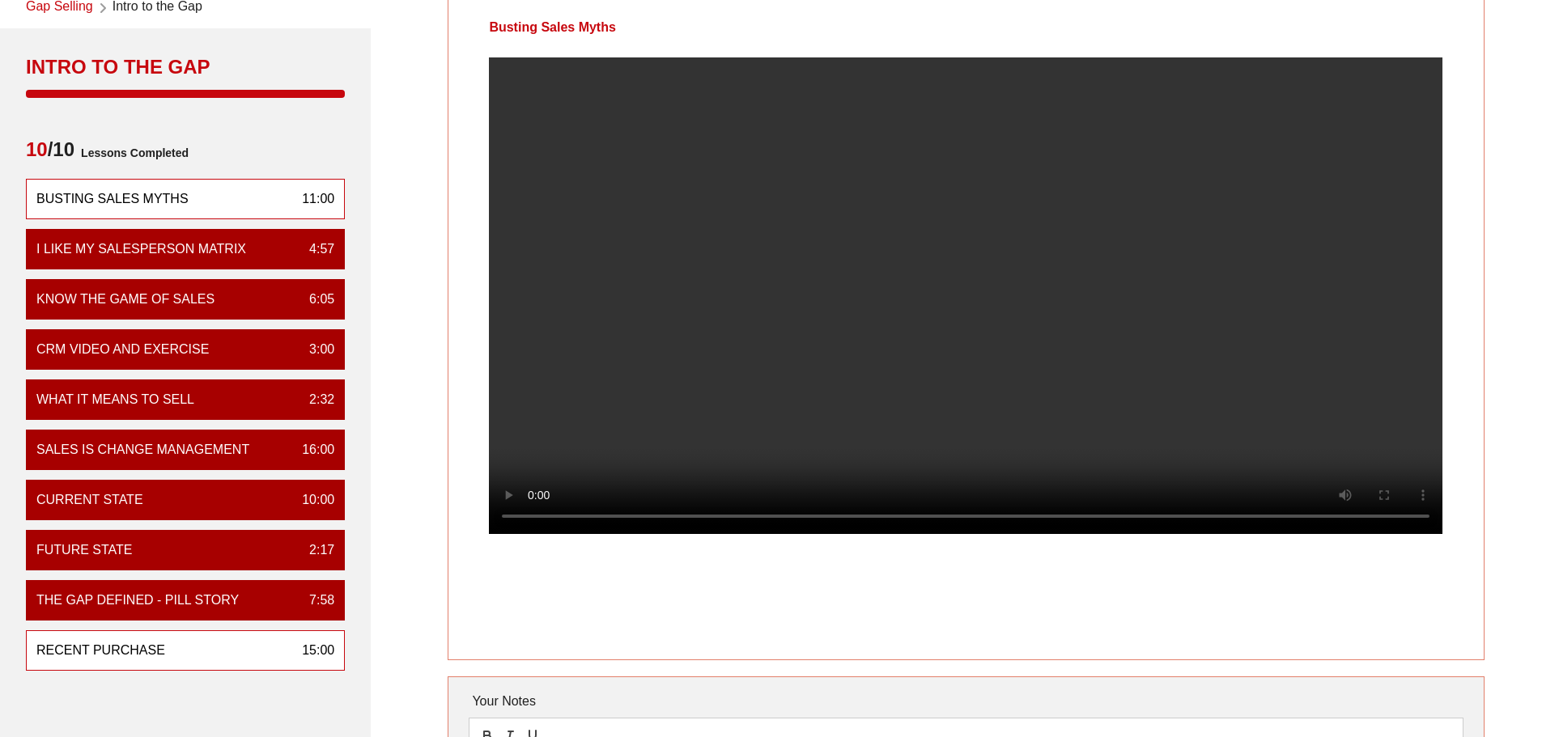 This screenshot has height=737, width=1542. What do you see at coordinates (315, 601) in the screenshot?
I see `div: 7:58` at bounding box center [315, 601].